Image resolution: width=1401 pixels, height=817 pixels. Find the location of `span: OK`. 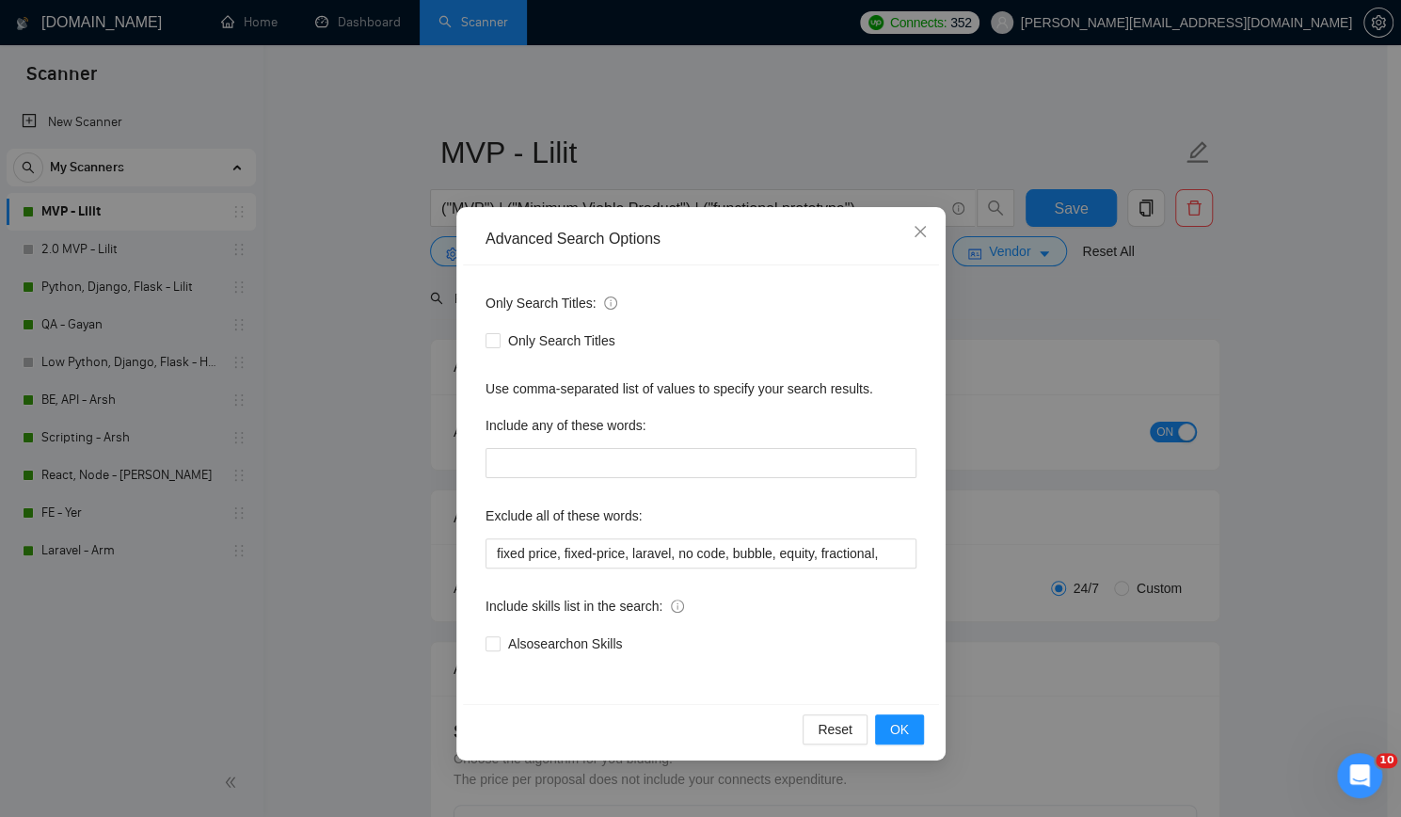

span: OK is located at coordinates (899, 729).